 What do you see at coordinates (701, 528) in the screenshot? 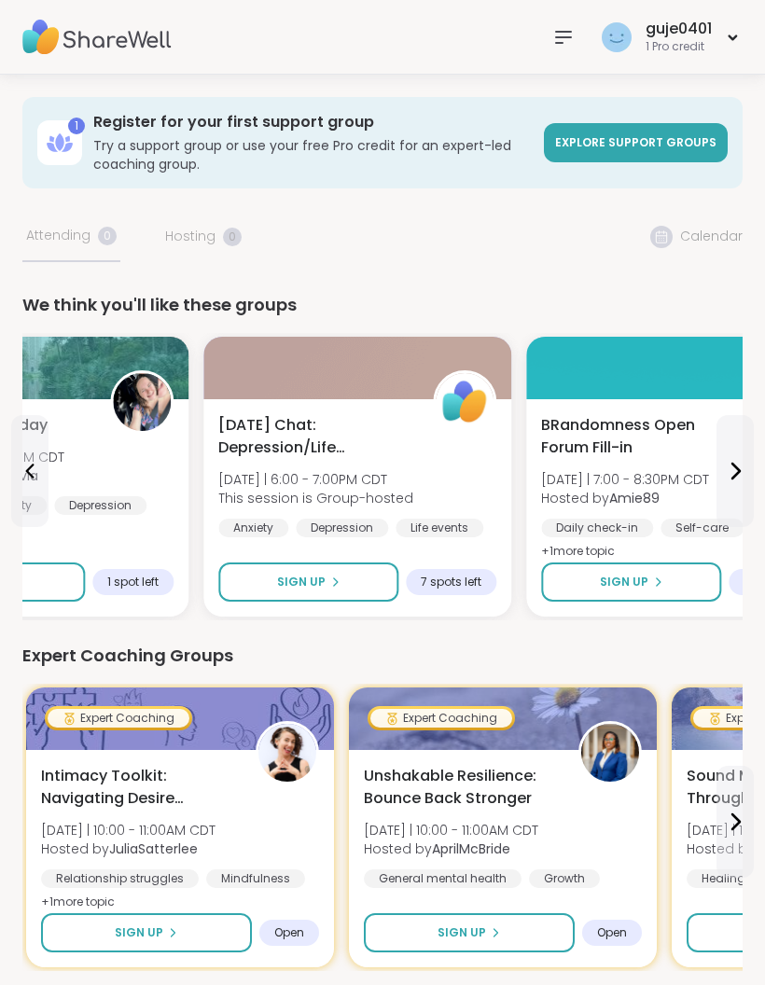
I see `div: Self-care` at bounding box center [701, 528].